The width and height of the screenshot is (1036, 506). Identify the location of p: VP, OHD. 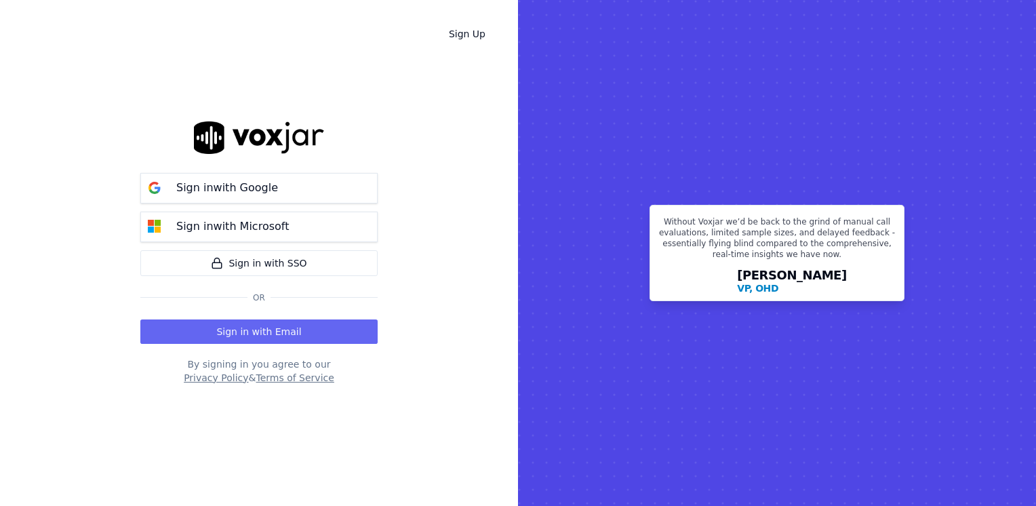
(757, 288).